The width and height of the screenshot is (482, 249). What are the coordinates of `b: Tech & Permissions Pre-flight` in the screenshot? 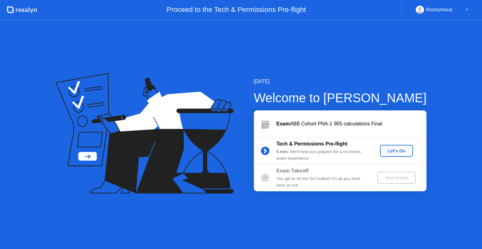 It's located at (312, 144).